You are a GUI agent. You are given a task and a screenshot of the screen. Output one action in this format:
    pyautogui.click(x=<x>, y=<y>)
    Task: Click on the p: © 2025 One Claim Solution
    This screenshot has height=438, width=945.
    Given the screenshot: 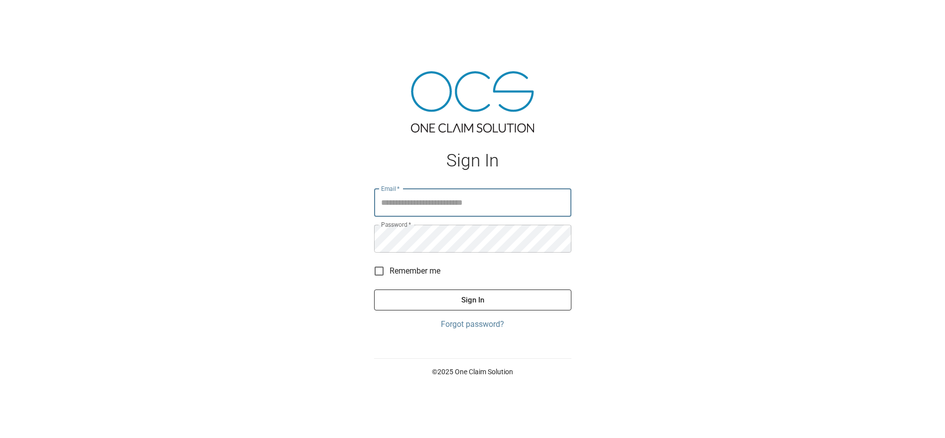 What is the action you would take?
    pyautogui.click(x=473, y=372)
    